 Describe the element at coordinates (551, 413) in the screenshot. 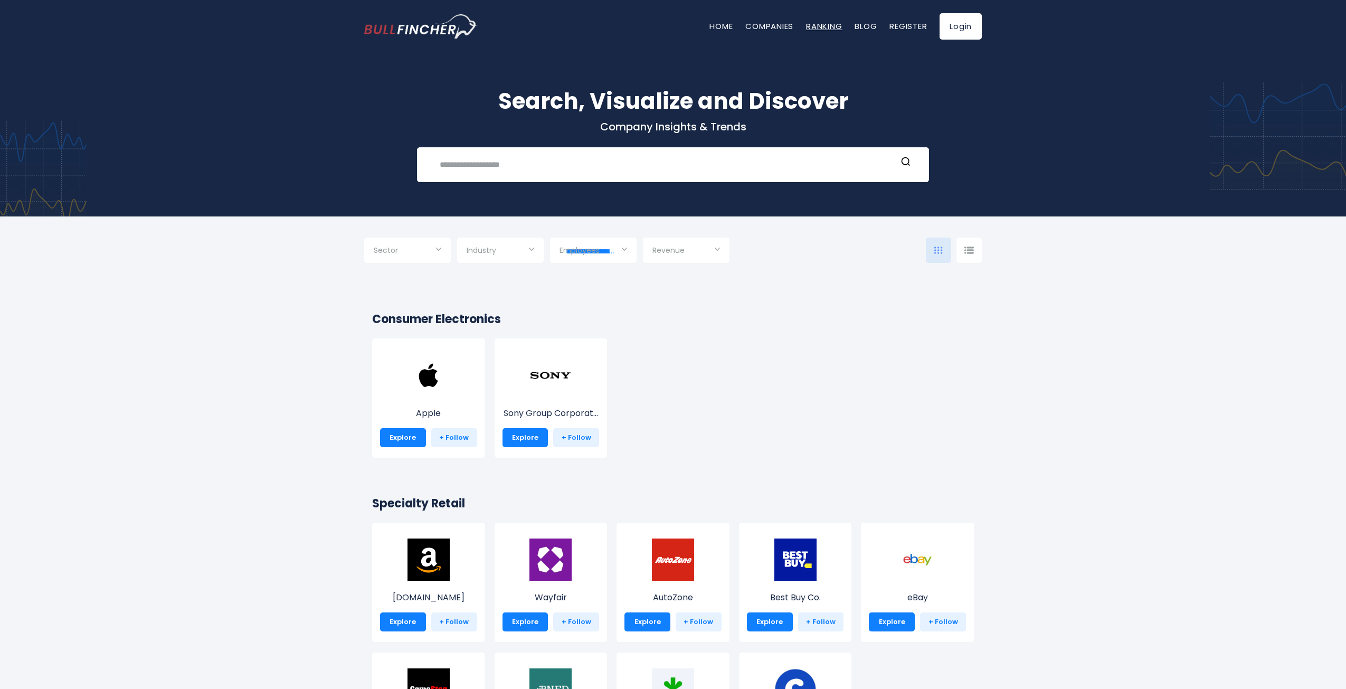

I see `p: Sony Group Corporation` at that location.